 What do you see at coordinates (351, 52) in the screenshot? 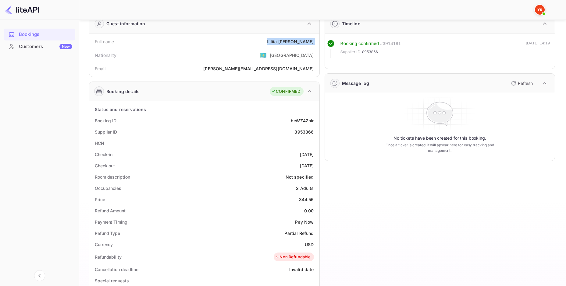
I see `span: Supplier ID:` at bounding box center [351, 52].